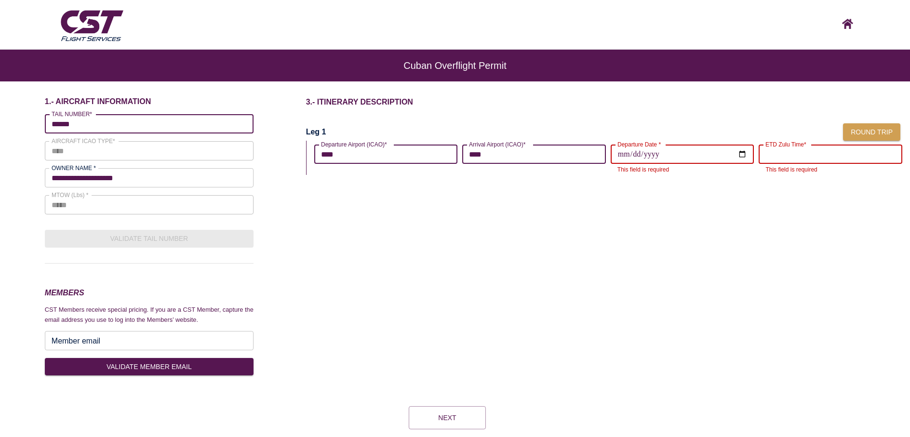 The height and width of the screenshot is (437, 910). I want to click on img: CST Flight Services logo, so click(92, 25).